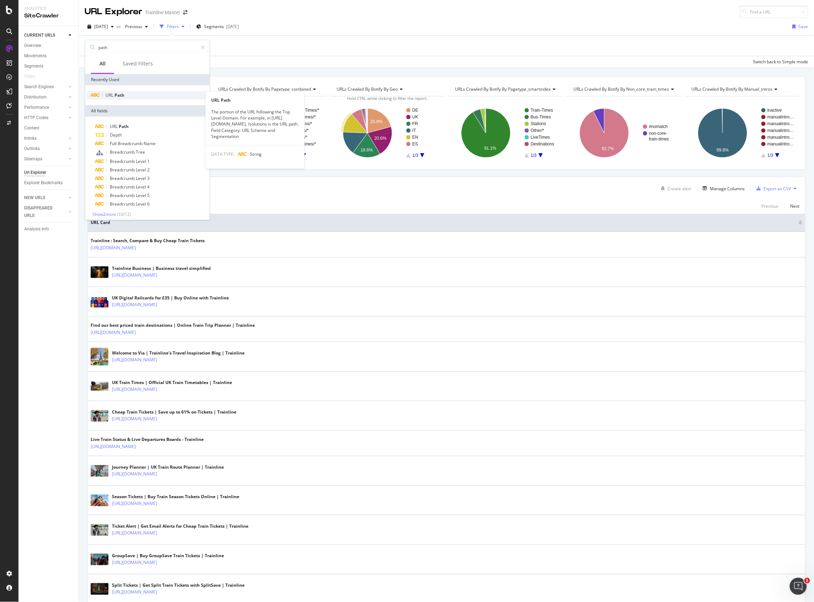  Describe the element at coordinates (48, 16) in the screenshot. I see `div: SiteCrawler` at that location.